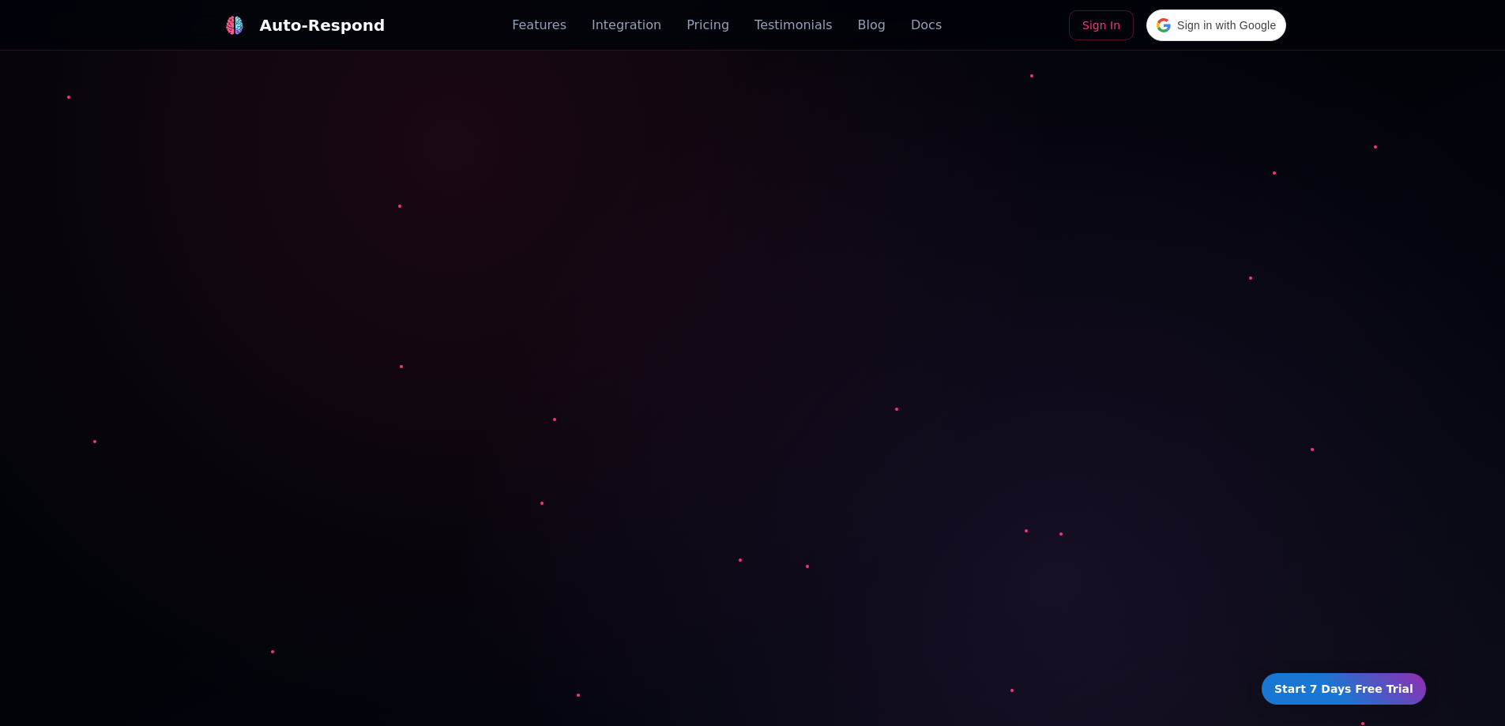 The width and height of the screenshot is (1505, 726). I want to click on span: Sign in with Google, so click(1226, 25).